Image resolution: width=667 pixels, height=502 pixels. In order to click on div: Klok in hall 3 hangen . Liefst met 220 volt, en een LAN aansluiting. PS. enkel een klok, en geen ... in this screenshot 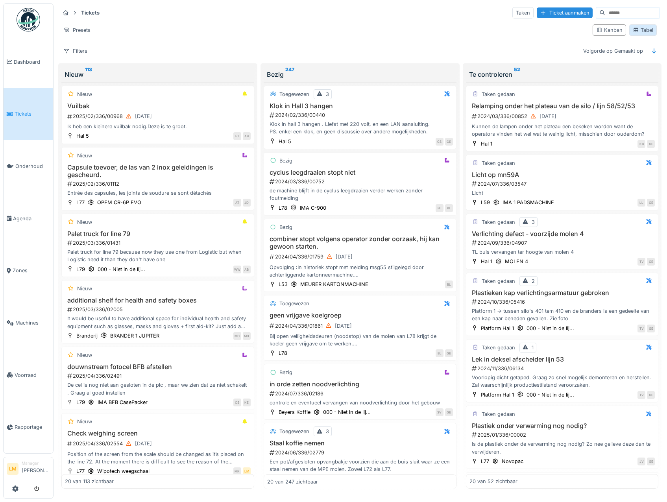, I will do `click(360, 128)`.